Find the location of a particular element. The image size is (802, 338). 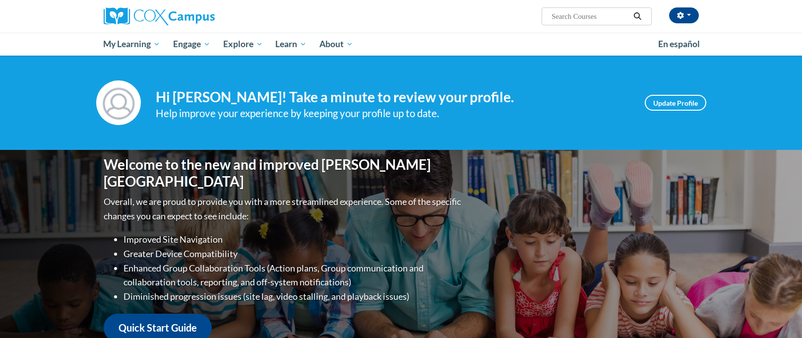

a: Update Profile is located at coordinates (675, 103).